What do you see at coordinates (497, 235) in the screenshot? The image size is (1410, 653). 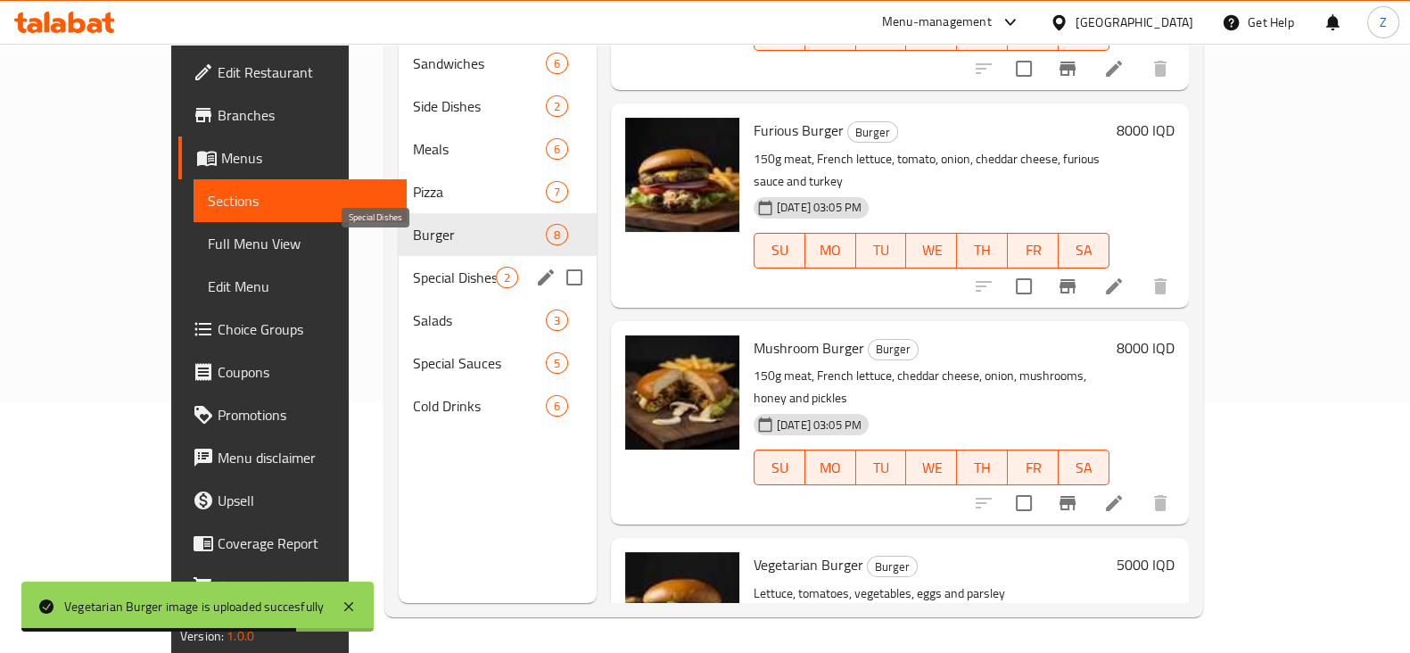 I see `div: Burger8` at bounding box center [497, 235].